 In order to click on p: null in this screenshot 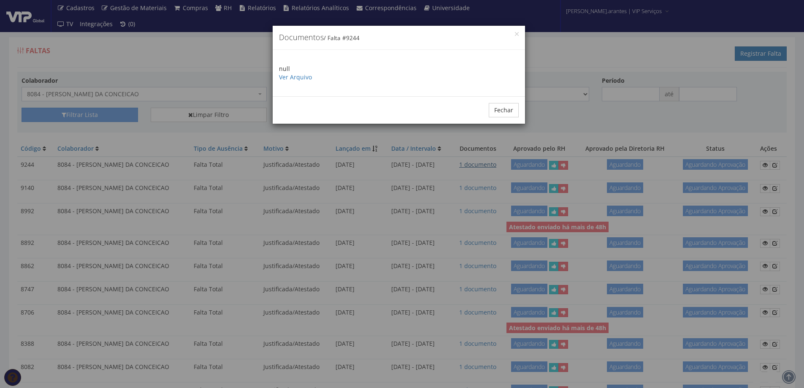, I will do `click(399, 73)`.